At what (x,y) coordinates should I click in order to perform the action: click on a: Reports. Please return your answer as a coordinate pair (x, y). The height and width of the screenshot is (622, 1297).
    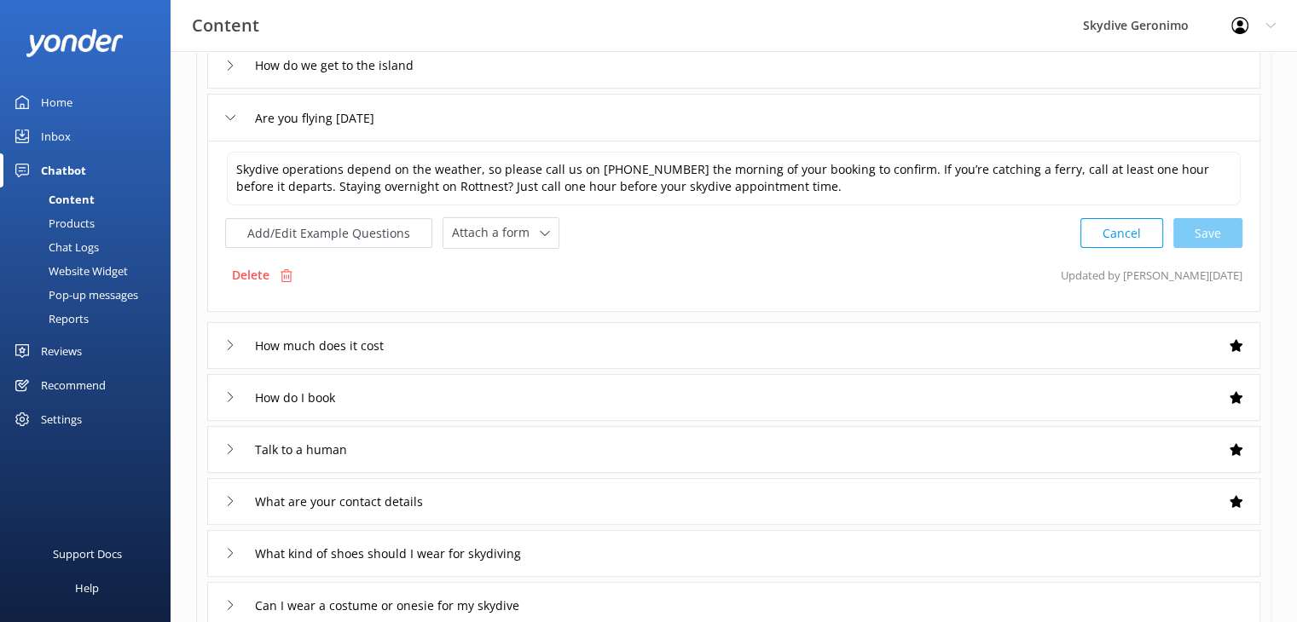
    Looking at the image, I should click on (90, 319).